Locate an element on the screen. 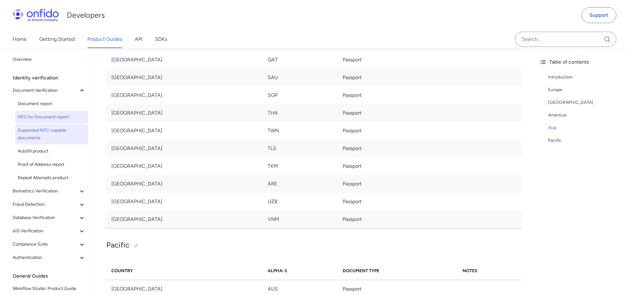 The image size is (629, 295). button: Authentication is located at coordinates (49, 258).